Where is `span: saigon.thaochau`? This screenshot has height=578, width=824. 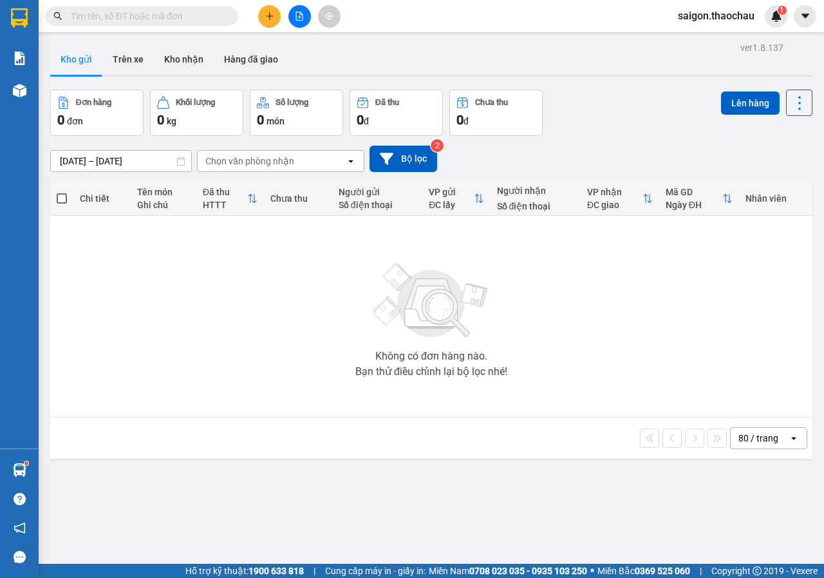
span: saigon.thaochau is located at coordinates (716, 15).